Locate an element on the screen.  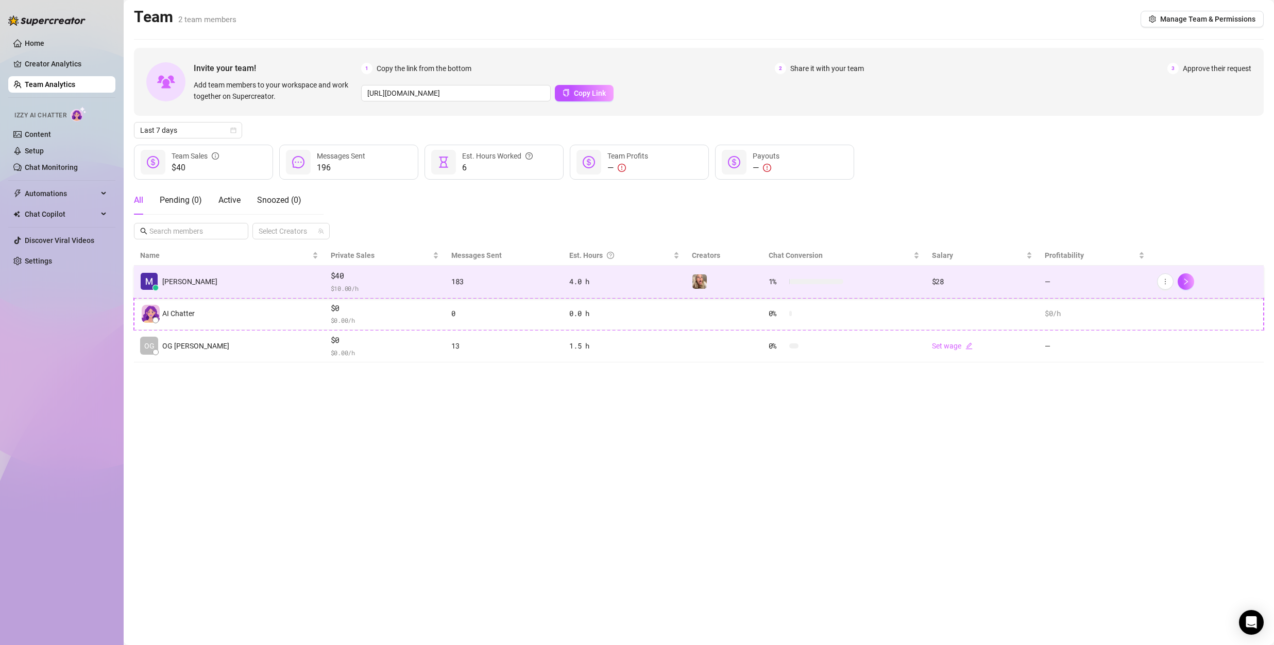
span: message is located at coordinates (298, 162).